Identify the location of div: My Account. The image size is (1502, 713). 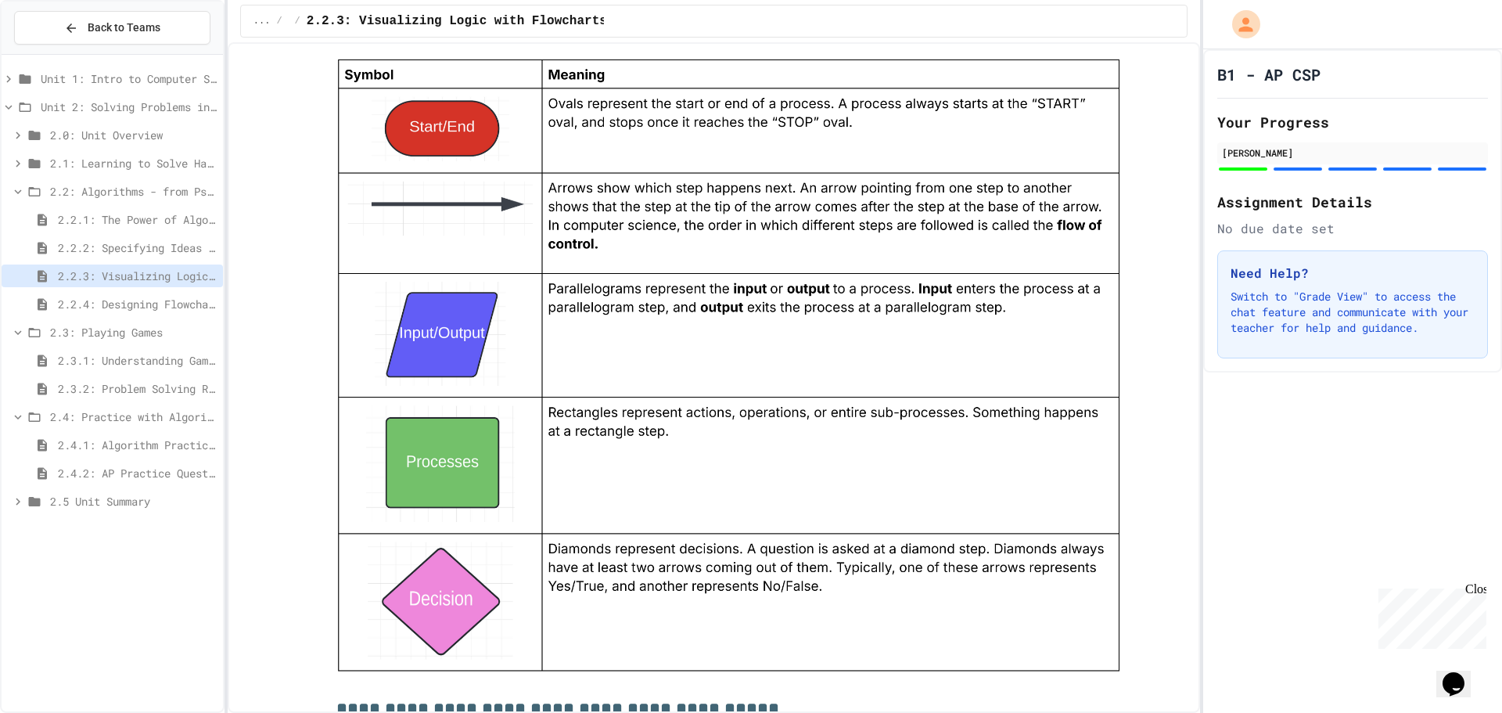
(1240, 24).